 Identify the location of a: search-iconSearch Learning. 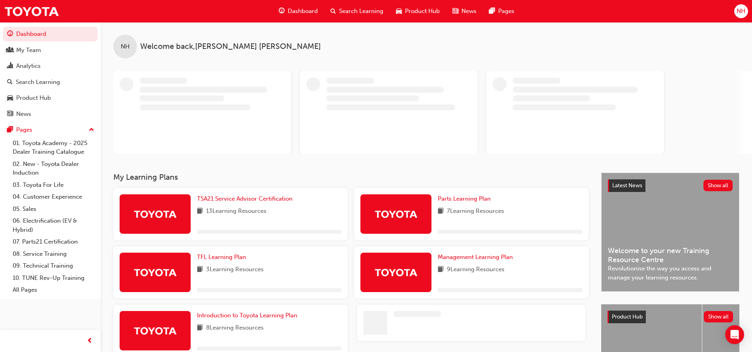
(357, 11).